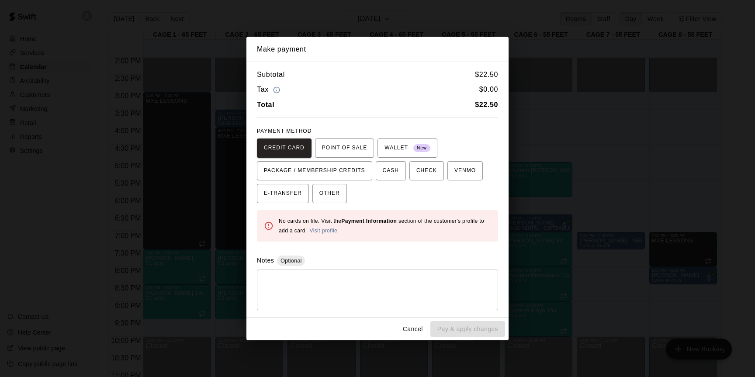 This screenshot has height=377, width=755. What do you see at coordinates (265, 261) in the screenshot?
I see `label: Notes` at bounding box center [265, 261].